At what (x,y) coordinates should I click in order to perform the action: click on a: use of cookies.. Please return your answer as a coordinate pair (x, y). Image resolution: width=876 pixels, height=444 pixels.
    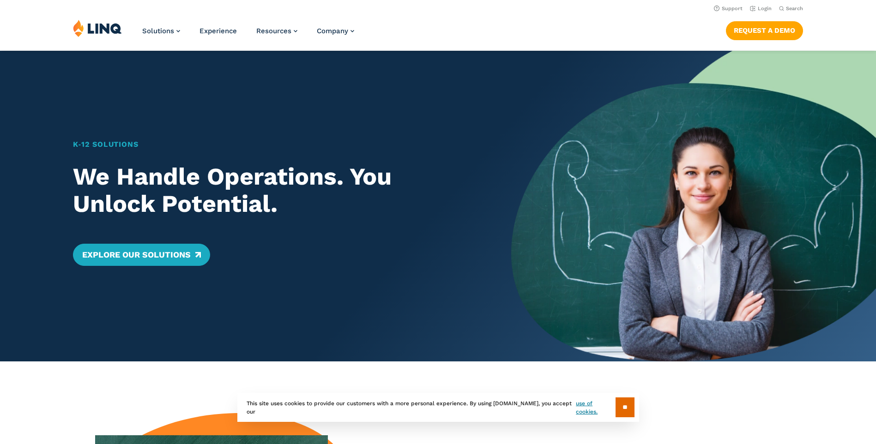
    Looking at the image, I should click on (595, 408).